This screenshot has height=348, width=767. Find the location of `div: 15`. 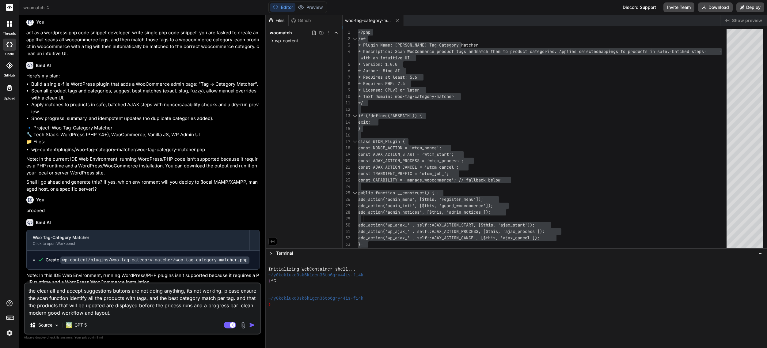

div: 15 is located at coordinates (346, 129).